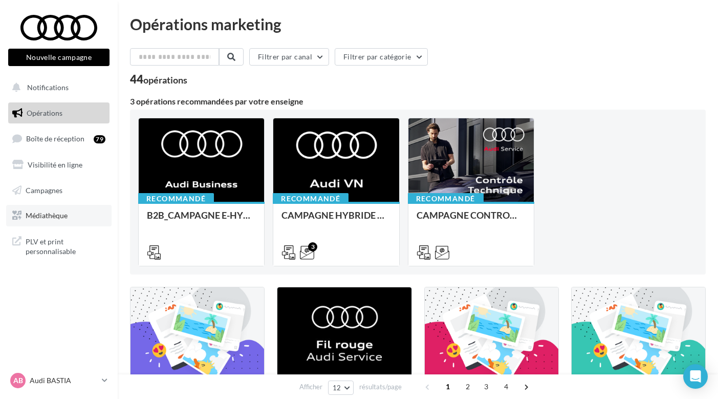 The height and width of the screenshot is (399, 718). Describe the element at coordinates (59, 165) in the screenshot. I see `a: Visibilité en ligne` at that location.